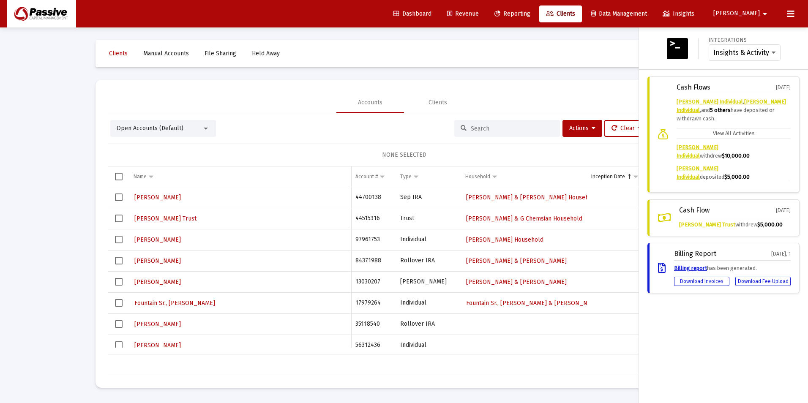 The image size is (808, 403). What do you see at coordinates (512, 14) in the screenshot?
I see `span: Reporting` at bounding box center [512, 14].